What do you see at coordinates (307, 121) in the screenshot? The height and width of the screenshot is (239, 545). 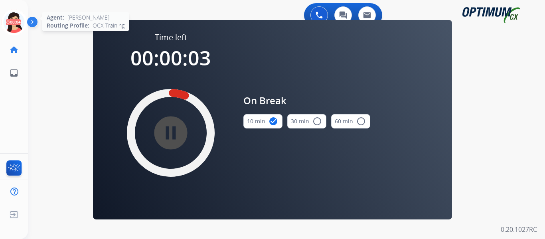 I see `button: 30 min` at bounding box center [307, 121].